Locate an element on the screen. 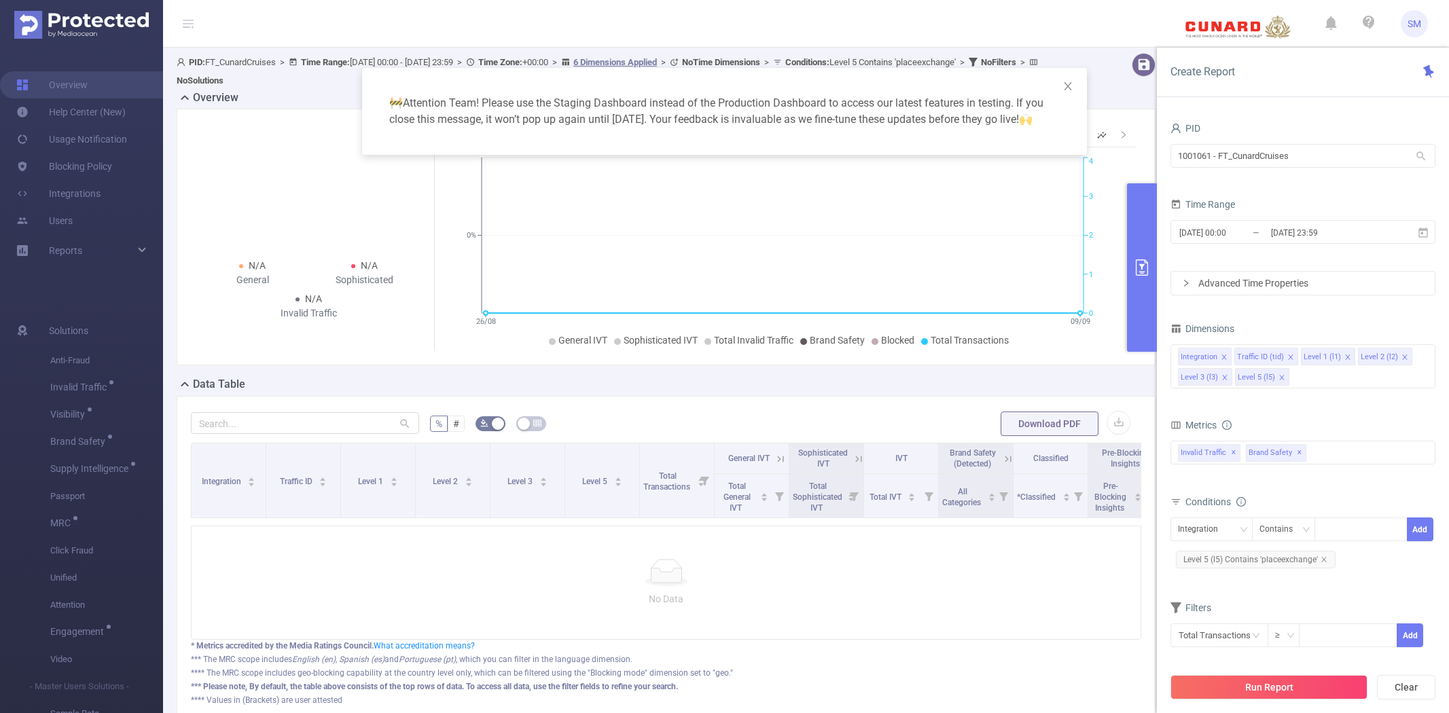 Image resolution: width=1449 pixels, height=713 pixels. div: Contains is located at coordinates (1281, 529).